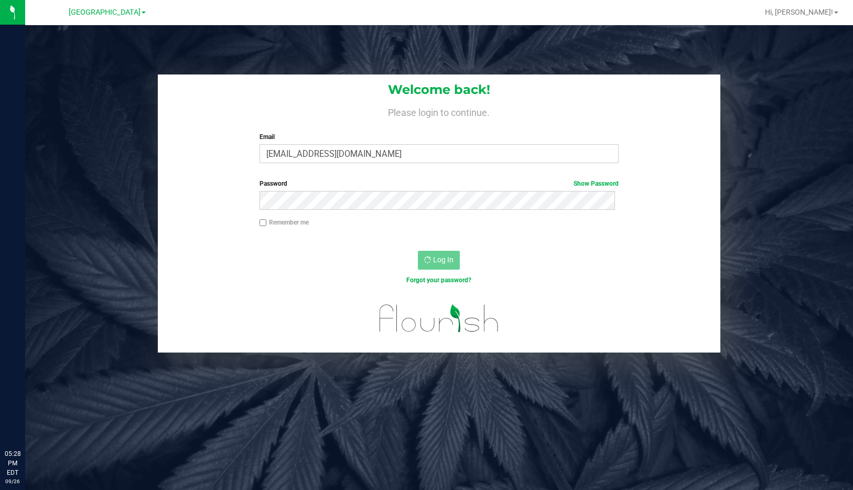 This screenshot has width=853, height=490. What do you see at coordinates (439, 318) in the screenshot?
I see `img: flourish_logo.svg` at bounding box center [439, 318].